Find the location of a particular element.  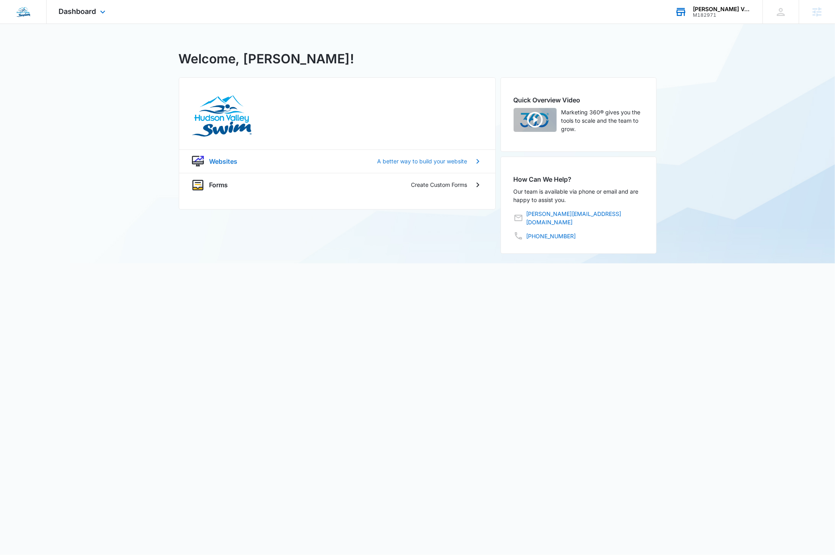

h2: Quick Overview Video is located at coordinates (579, 100).